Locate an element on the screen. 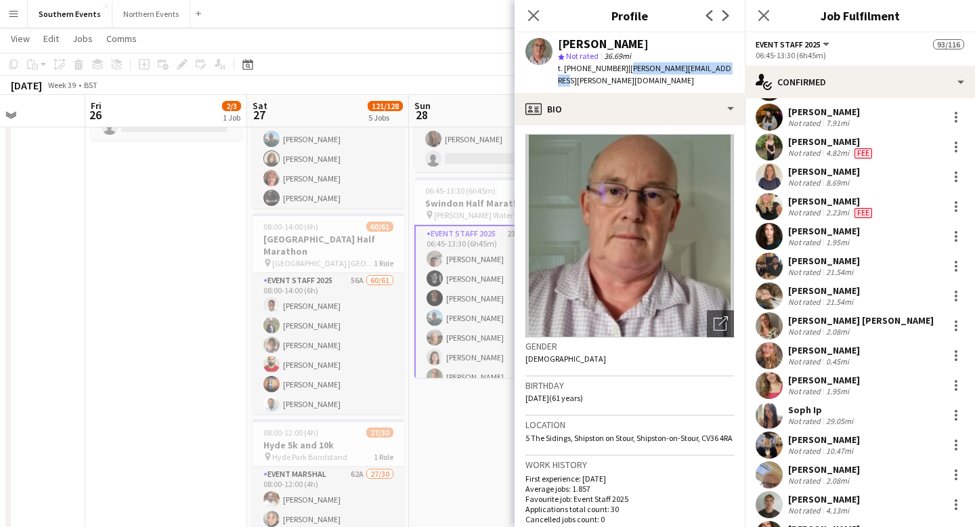 The height and width of the screenshot is (527, 975). h3: Hyde 5k and 10k is located at coordinates (328, 445).